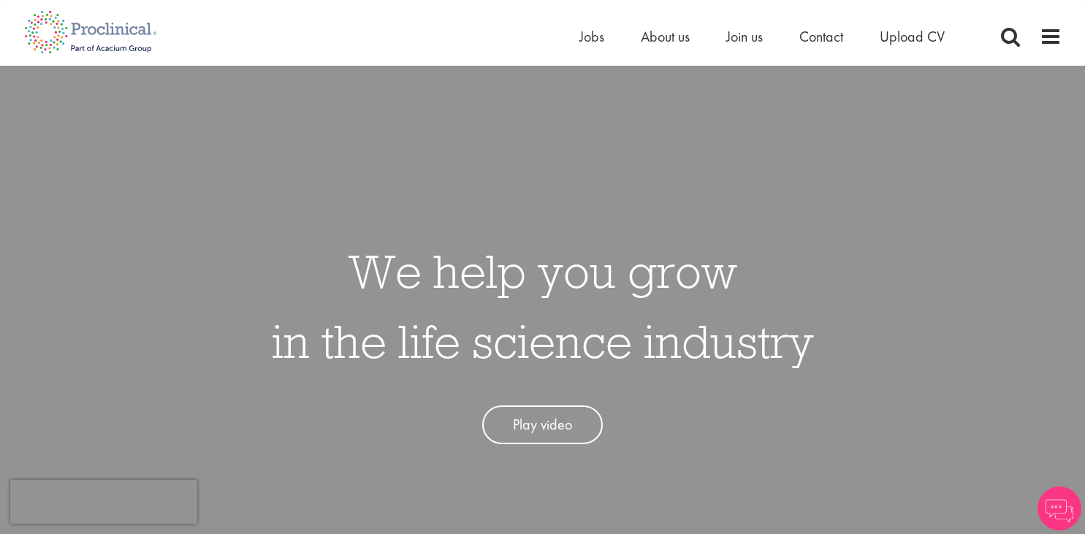 This screenshot has height=534, width=1085. What do you see at coordinates (821, 37) in the screenshot?
I see `a: Contact` at bounding box center [821, 37].